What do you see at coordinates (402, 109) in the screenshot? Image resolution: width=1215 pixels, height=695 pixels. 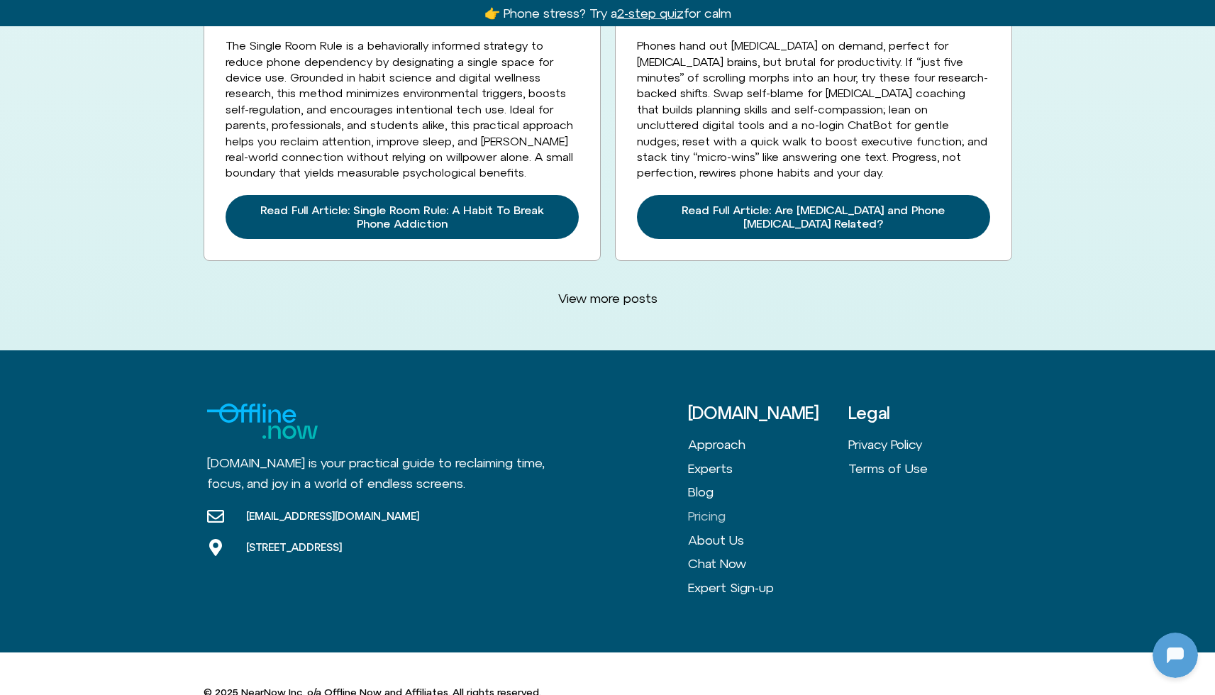 I see `div: The Single Room Rule is a behaviorally informed strategy to reduce phone dependency by designatin...` at bounding box center [402, 109].